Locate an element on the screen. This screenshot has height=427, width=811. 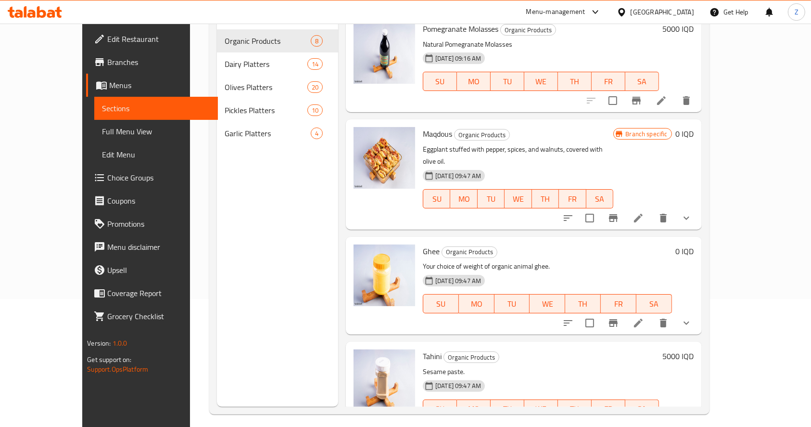
a: Edit Restaurant is located at coordinates (152, 39).